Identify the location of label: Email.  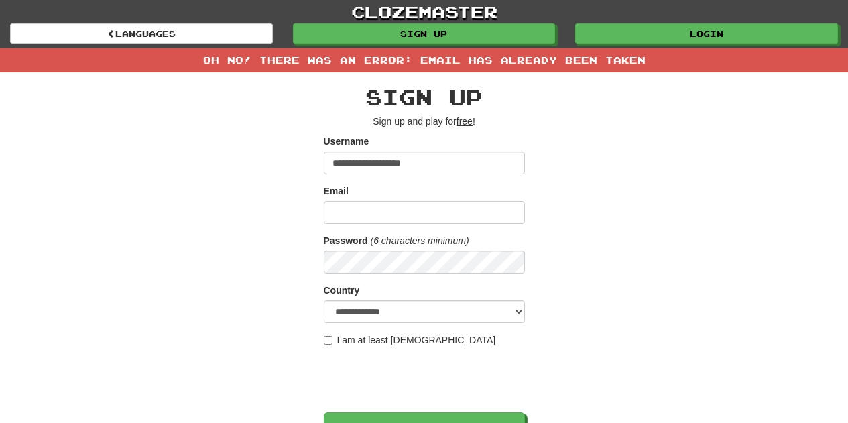
(336, 191).